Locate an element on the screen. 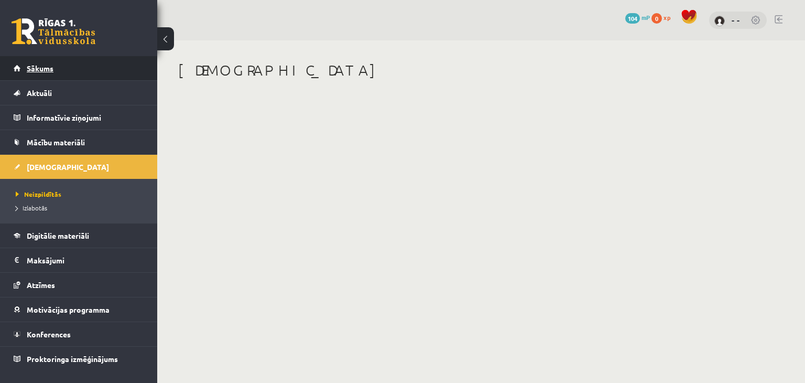 The height and width of the screenshot is (383, 805). a: Motivācijas programma is located at coordinates (79, 309).